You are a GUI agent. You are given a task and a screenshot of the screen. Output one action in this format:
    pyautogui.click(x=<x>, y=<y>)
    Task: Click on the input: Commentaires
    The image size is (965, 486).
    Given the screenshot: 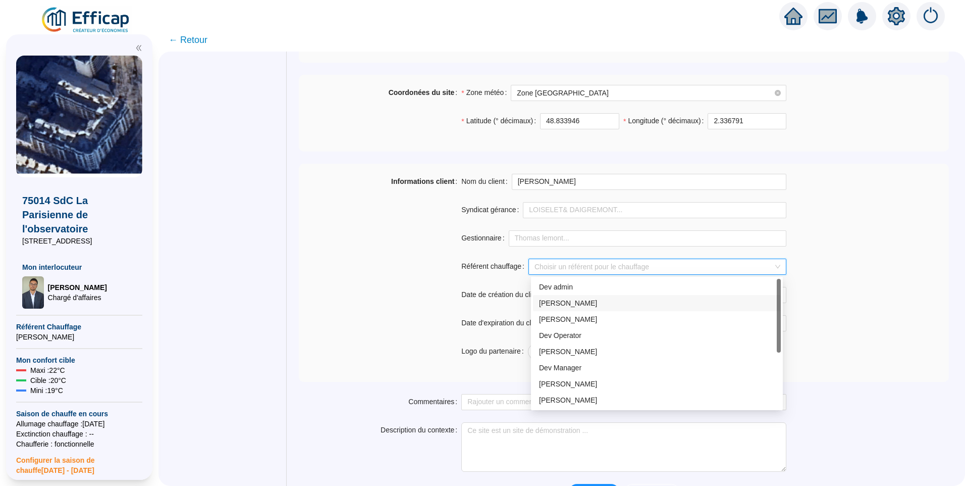 What is the action you would take?
    pyautogui.click(x=624, y=402)
    